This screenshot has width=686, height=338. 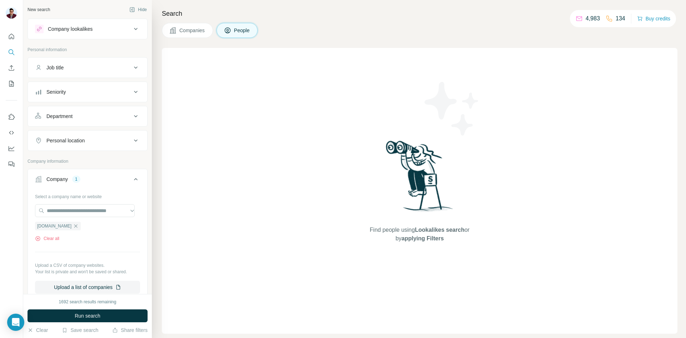 What do you see at coordinates (55, 68) in the screenshot?
I see `div: Job title` at bounding box center [55, 68].